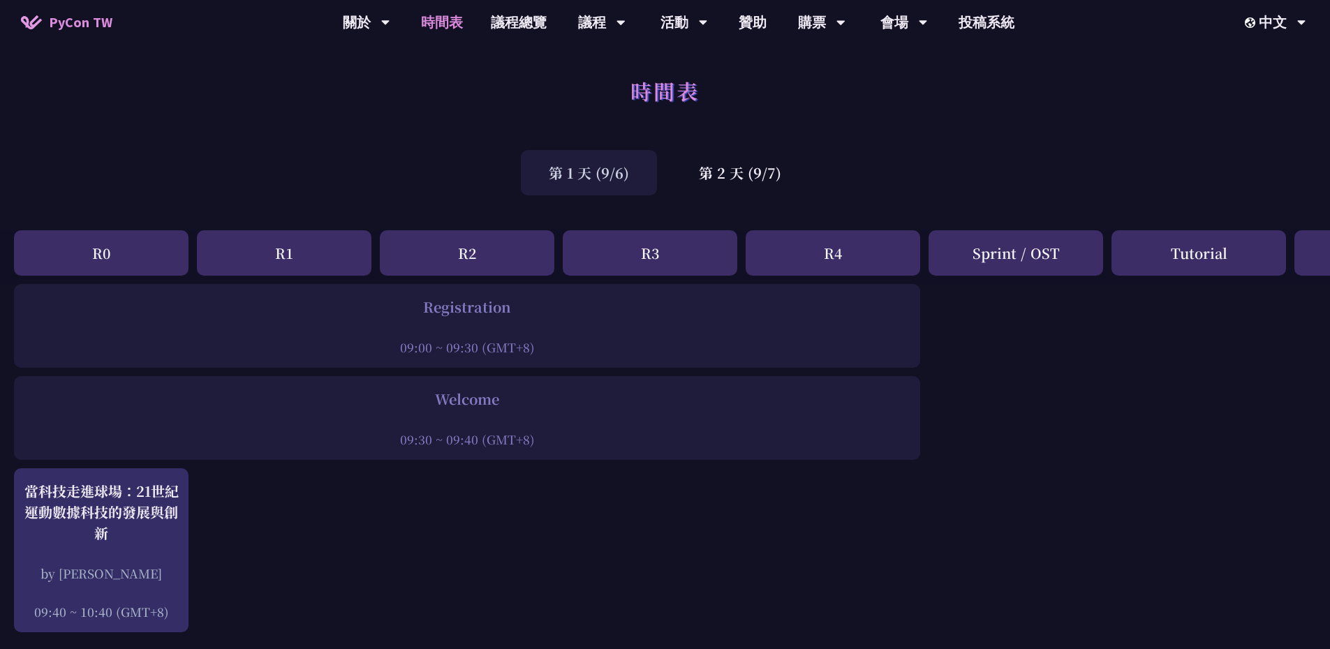 The width and height of the screenshot is (1330, 649). Describe the element at coordinates (1016, 253) in the screenshot. I see `div: Sprint / OST` at that location.